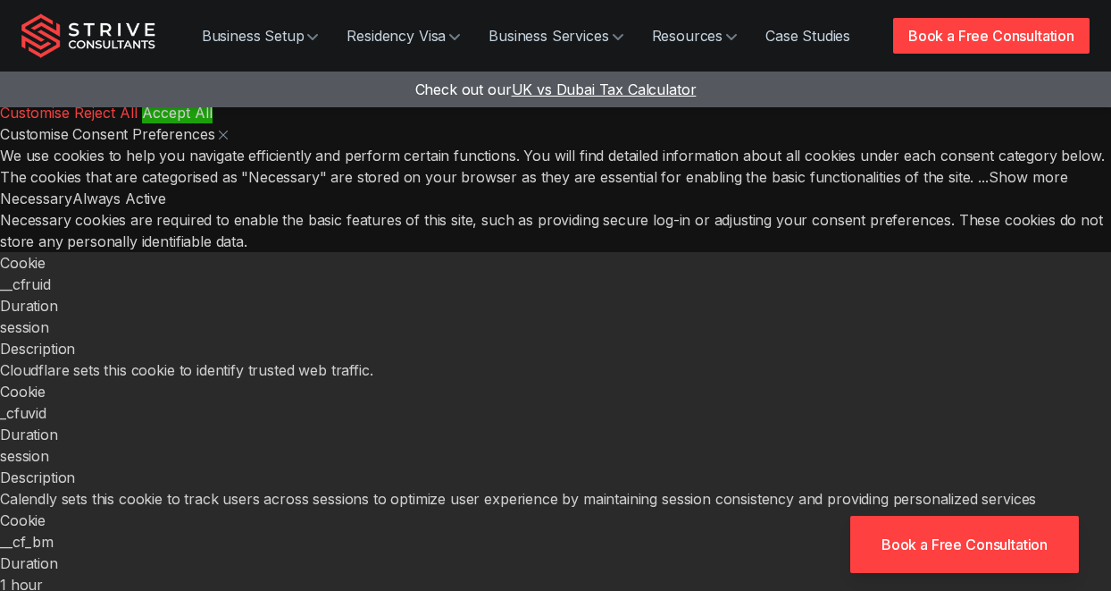  I want to click on img: cky-close-icon, so click(223, 135).